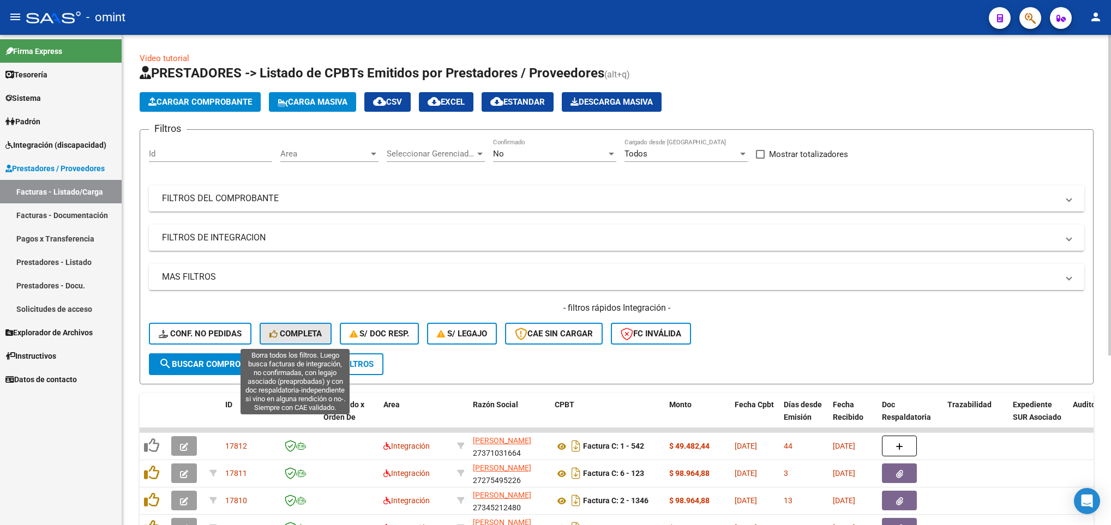 Image resolution: width=1111 pixels, height=525 pixels. What do you see at coordinates (616, 277) in the screenshot?
I see `mat-expansion-panel-header: MAS FILTROS` at bounding box center [616, 277].